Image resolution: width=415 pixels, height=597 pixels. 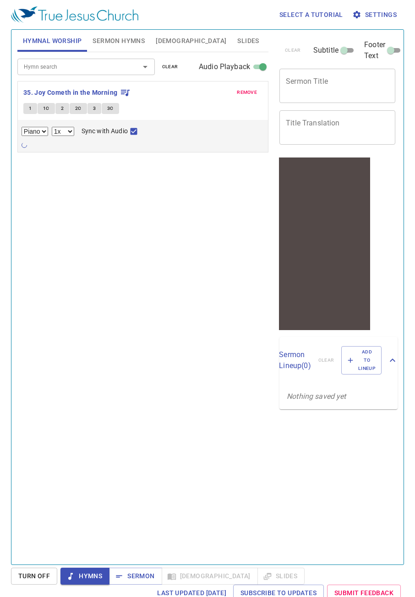 I want to click on button: 3C, so click(x=110, y=109).